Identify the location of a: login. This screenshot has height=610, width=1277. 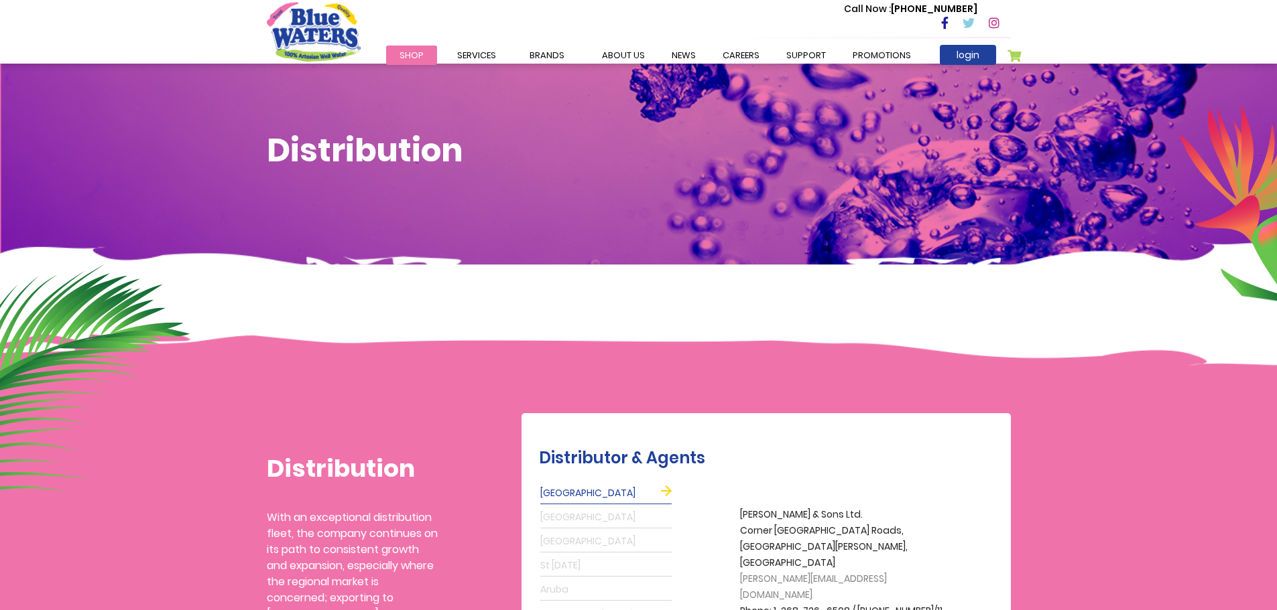
(968, 55).